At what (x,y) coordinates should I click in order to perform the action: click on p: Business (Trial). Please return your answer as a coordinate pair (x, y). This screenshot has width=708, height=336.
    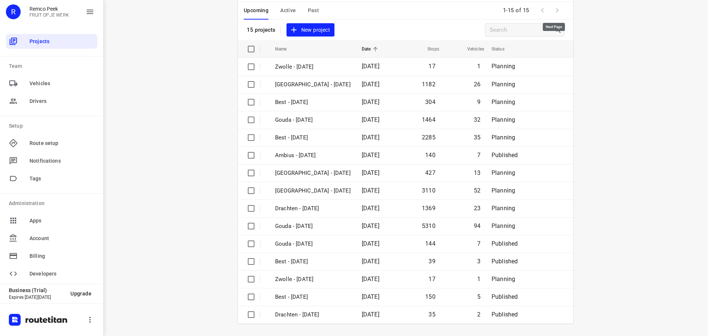
    Looking at the image, I should click on (37, 290).